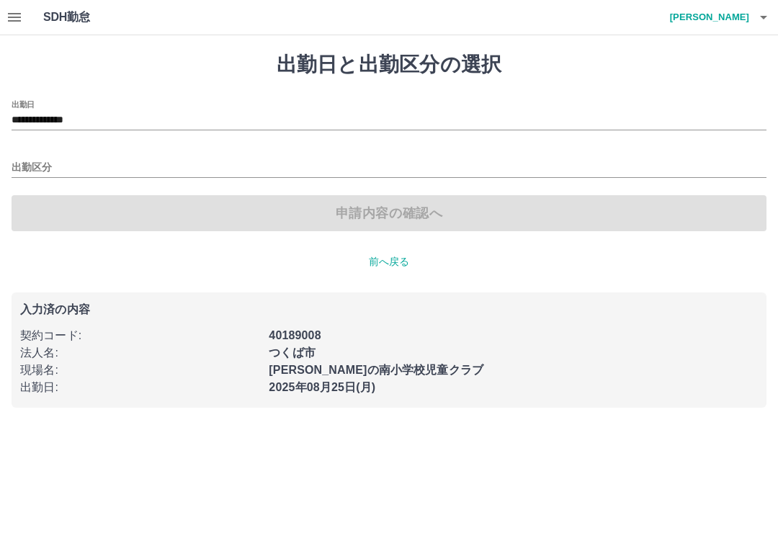 This screenshot has width=778, height=533. Describe the element at coordinates (292, 352) in the screenshot. I see `b: つくば市` at that location.